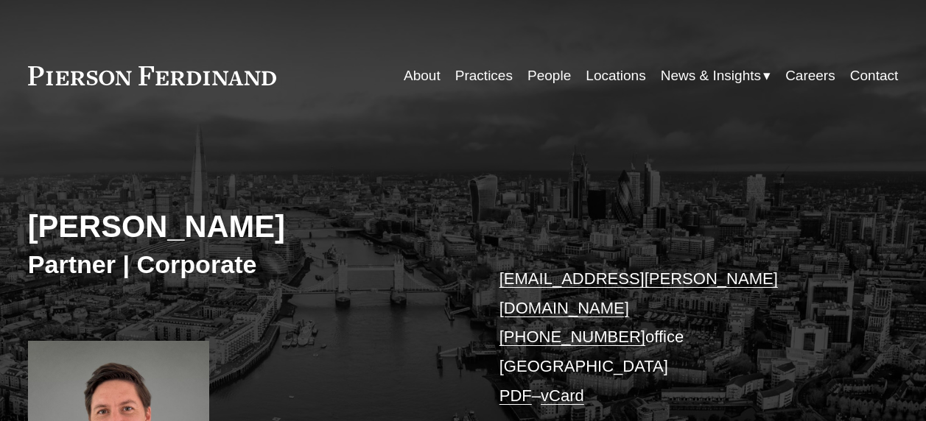 This screenshot has width=926, height=421. What do you see at coordinates (516, 396) in the screenshot?
I see `a: PDF` at bounding box center [516, 396].